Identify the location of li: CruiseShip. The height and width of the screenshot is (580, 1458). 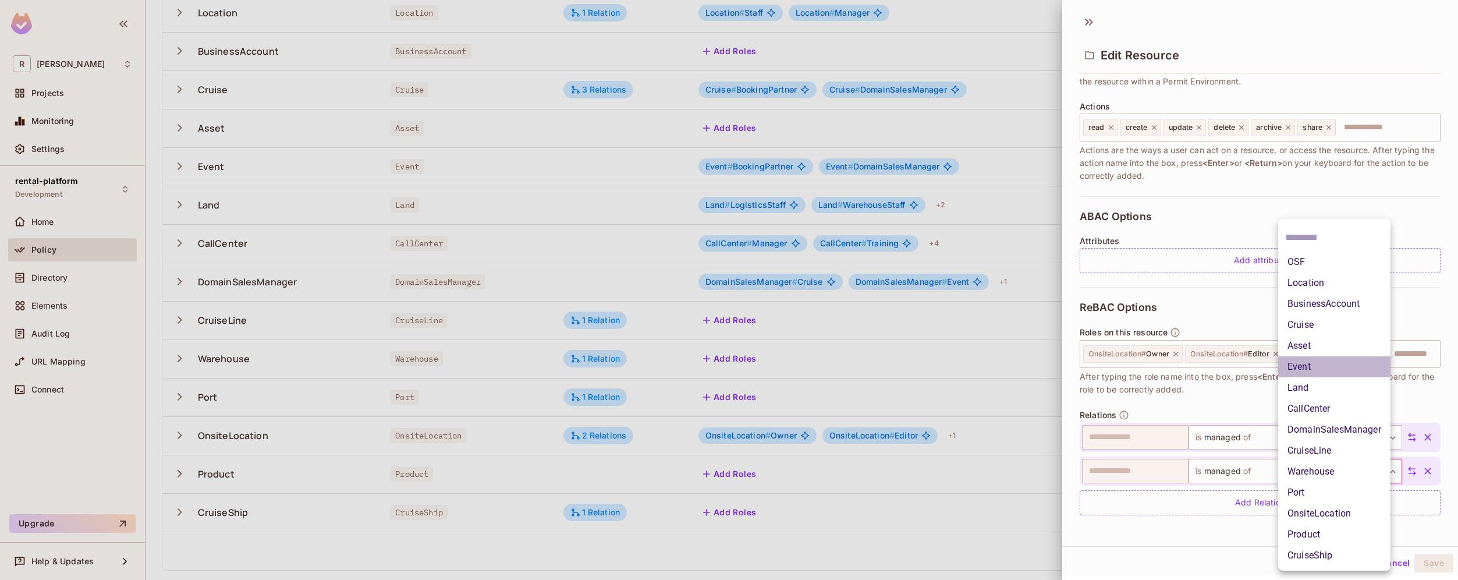
(1334, 555).